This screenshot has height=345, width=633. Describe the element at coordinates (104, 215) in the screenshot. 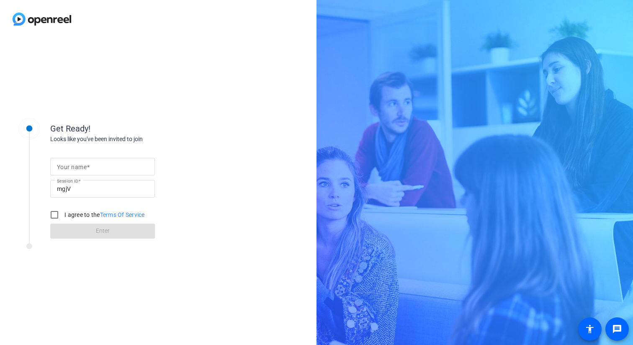

I see `label: I agree to the` at that location.